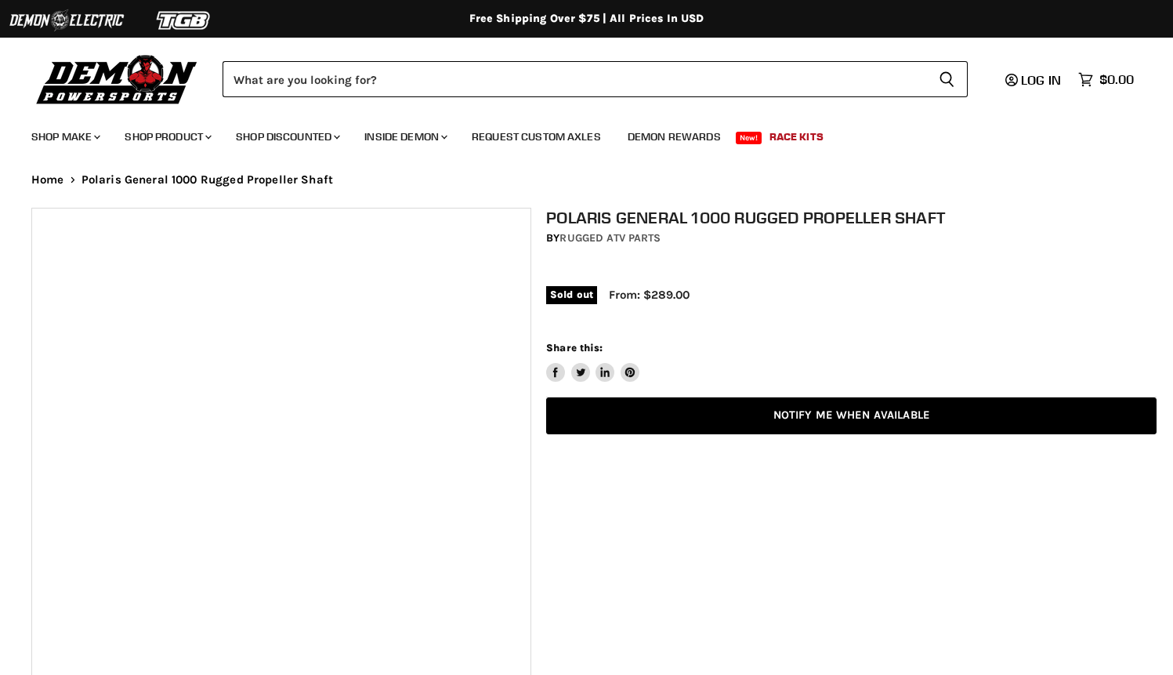 This screenshot has width=1173, height=675. Describe the element at coordinates (1035, 80) in the screenshot. I see `a: Log in` at that location.